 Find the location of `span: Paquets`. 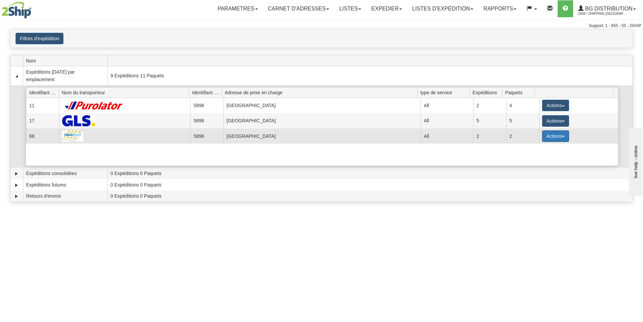

span: Paquets is located at coordinates (520, 92).